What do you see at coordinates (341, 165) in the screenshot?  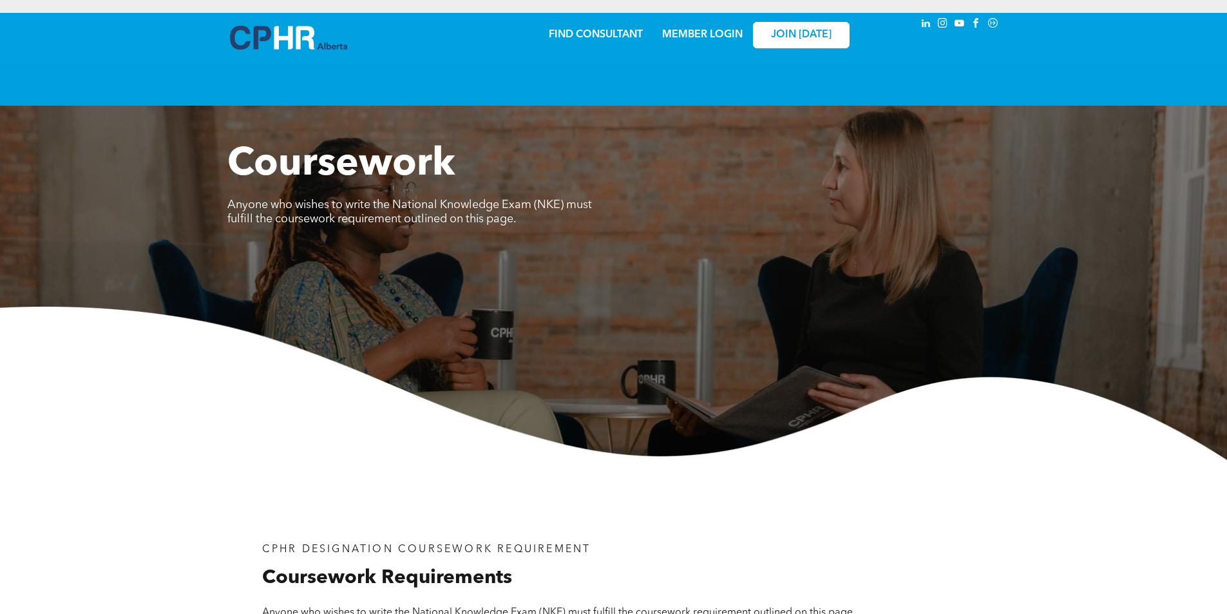 I see `span: Coursework` at bounding box center [341, 165].